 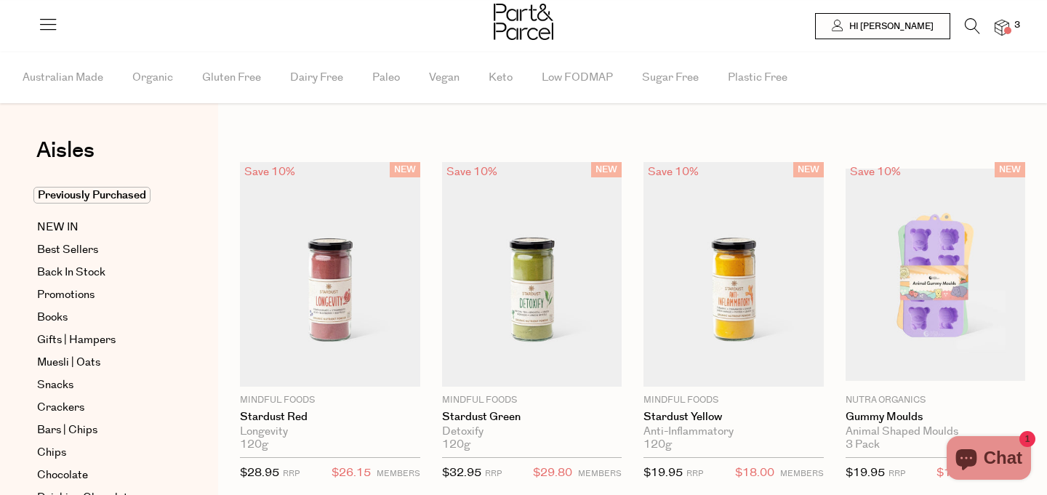 What do you see at coordinates (532, 432) in the screenshot?
I see `div: Detoxify` at bounding box center [532, 432].